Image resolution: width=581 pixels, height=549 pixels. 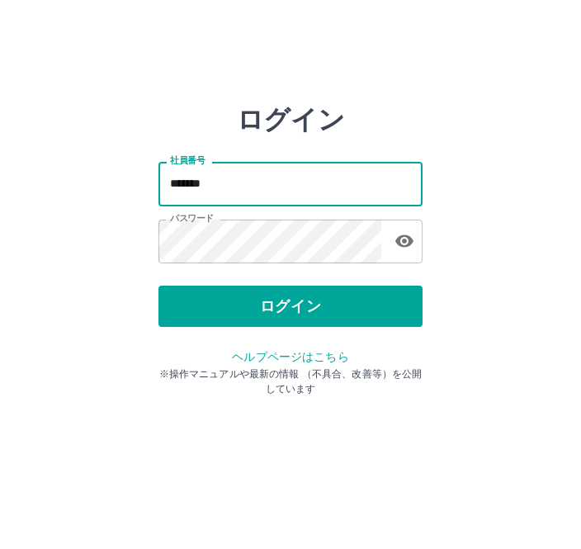 What do you see at coordinates (291, 381) in the screenshot?
I see `p: ※操作マニュアルや最新の情報 （不具合、改善等）を公開しています` at bounding box center [291, 381].